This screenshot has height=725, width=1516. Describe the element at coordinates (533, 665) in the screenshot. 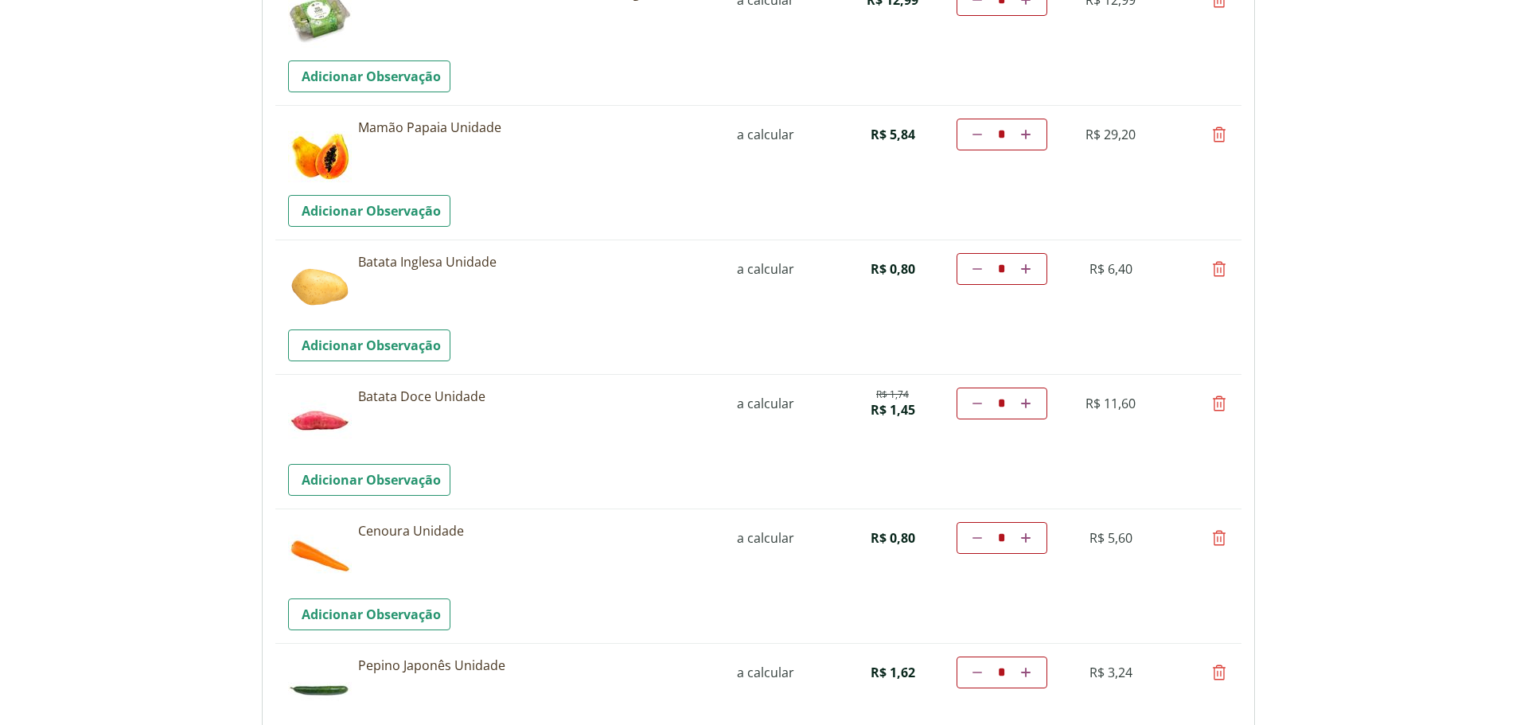

I see `a: Pepino Japonês Unidade` at that location.